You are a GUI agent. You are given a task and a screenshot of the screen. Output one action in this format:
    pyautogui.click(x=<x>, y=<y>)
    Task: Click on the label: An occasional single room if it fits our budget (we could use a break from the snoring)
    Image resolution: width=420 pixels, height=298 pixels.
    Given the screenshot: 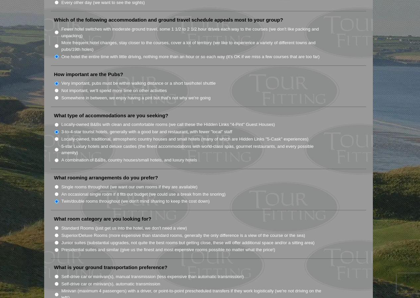 What is the action you would take?
    pyautogui.click(x=144, y=194)
    